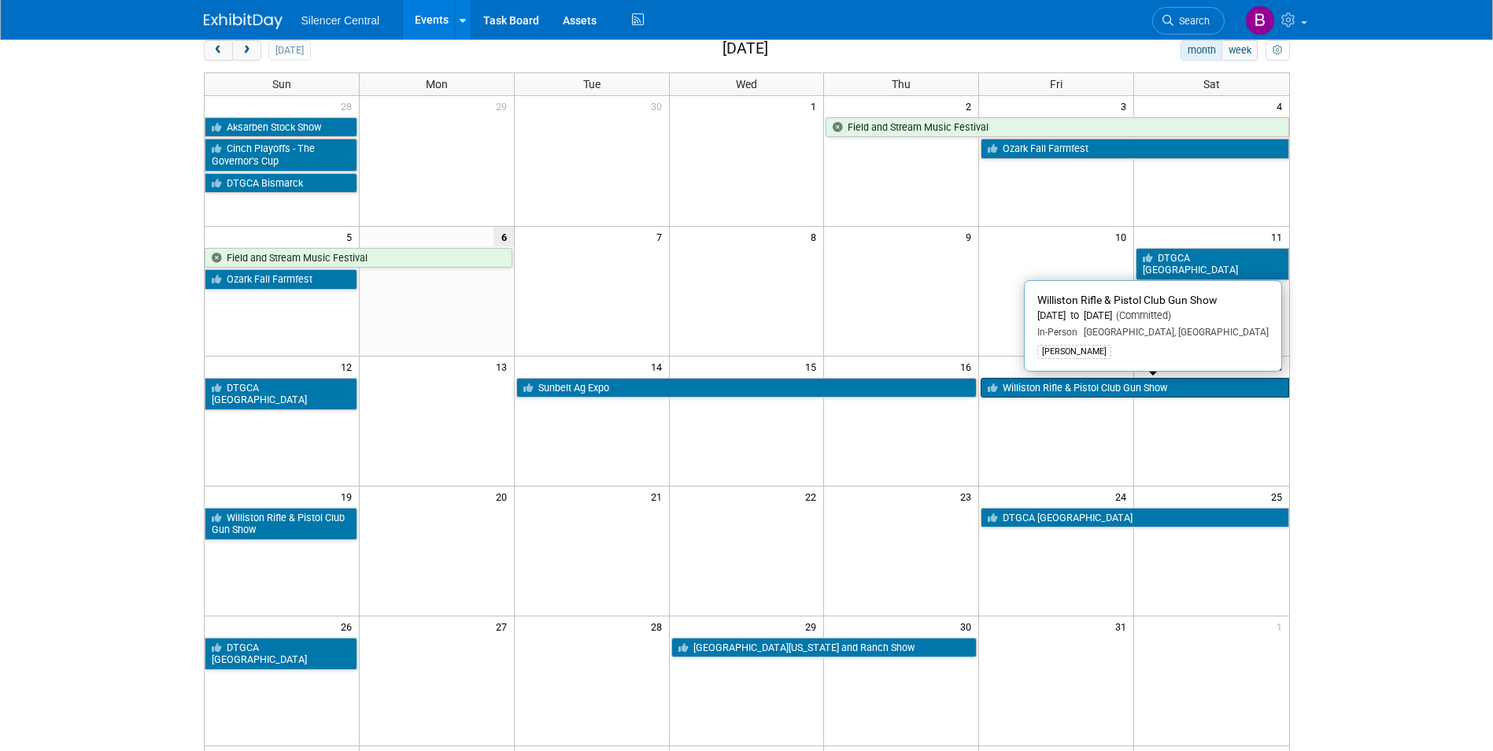  Describe the element at coordinates (813, 366) in the screenshot. I see `span: 15` at that location.